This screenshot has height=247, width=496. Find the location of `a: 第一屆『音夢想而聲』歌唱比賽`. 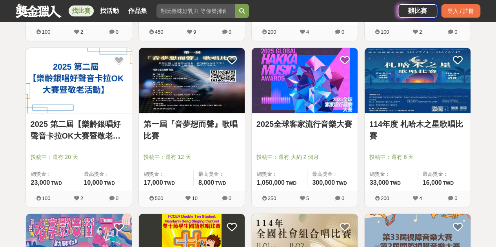

a: 第一屆『音夢想而聲』歌唱比賽 is located at coordinates (192, 130).